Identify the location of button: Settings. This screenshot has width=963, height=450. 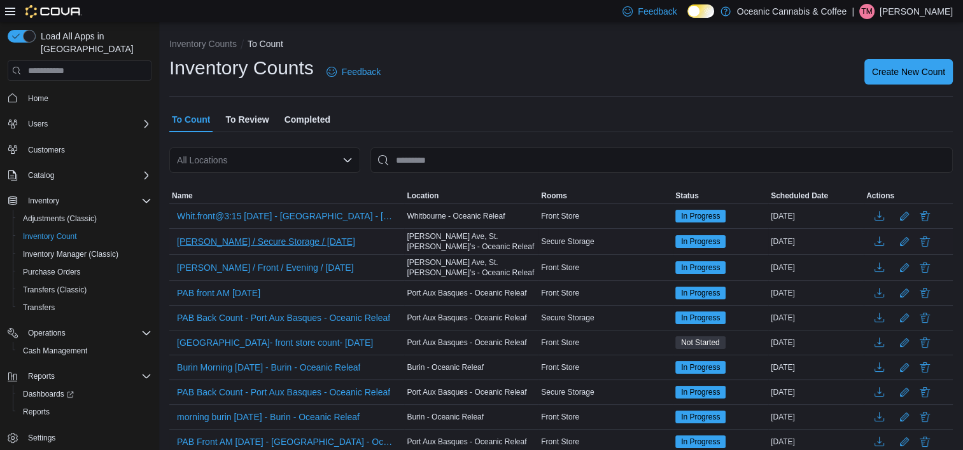
(80, 438).